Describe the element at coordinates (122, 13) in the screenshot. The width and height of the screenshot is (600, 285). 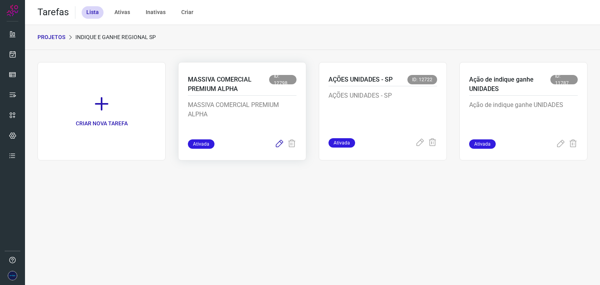
I see `div: Ativas` at that location.